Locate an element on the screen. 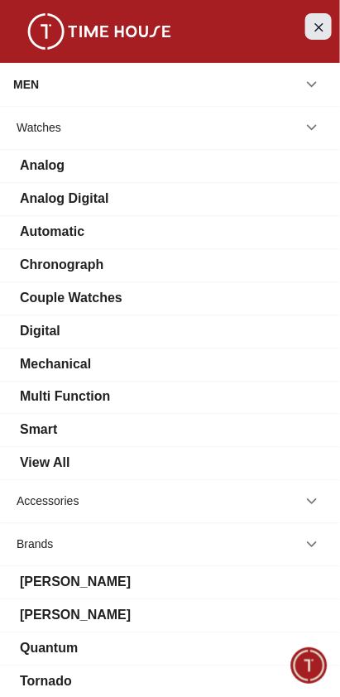  div: Smart is located at coordinates (38, 430).